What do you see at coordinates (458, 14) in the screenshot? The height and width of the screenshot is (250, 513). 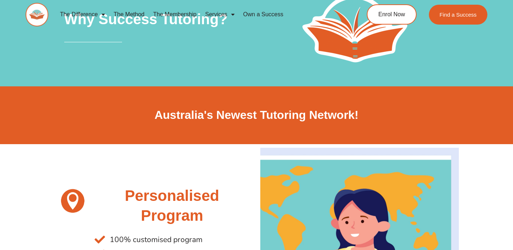 I see `a: Find a Success` at bounding box center [458, 14].